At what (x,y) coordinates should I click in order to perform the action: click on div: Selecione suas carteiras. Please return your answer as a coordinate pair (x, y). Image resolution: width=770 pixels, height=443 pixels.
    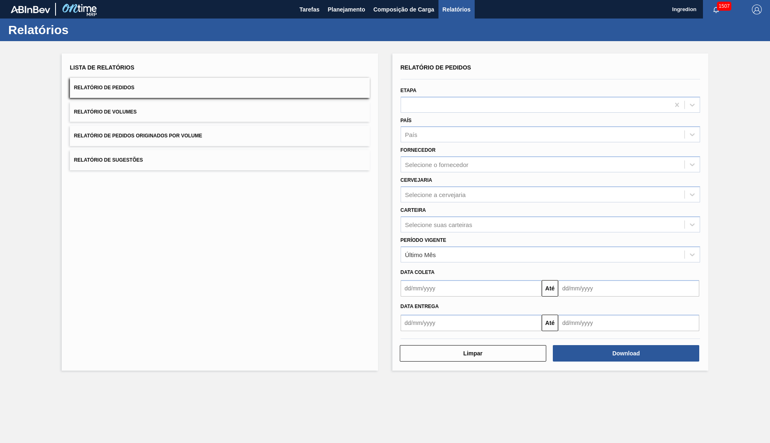
    Looking at the image, I should click on (438, 224).